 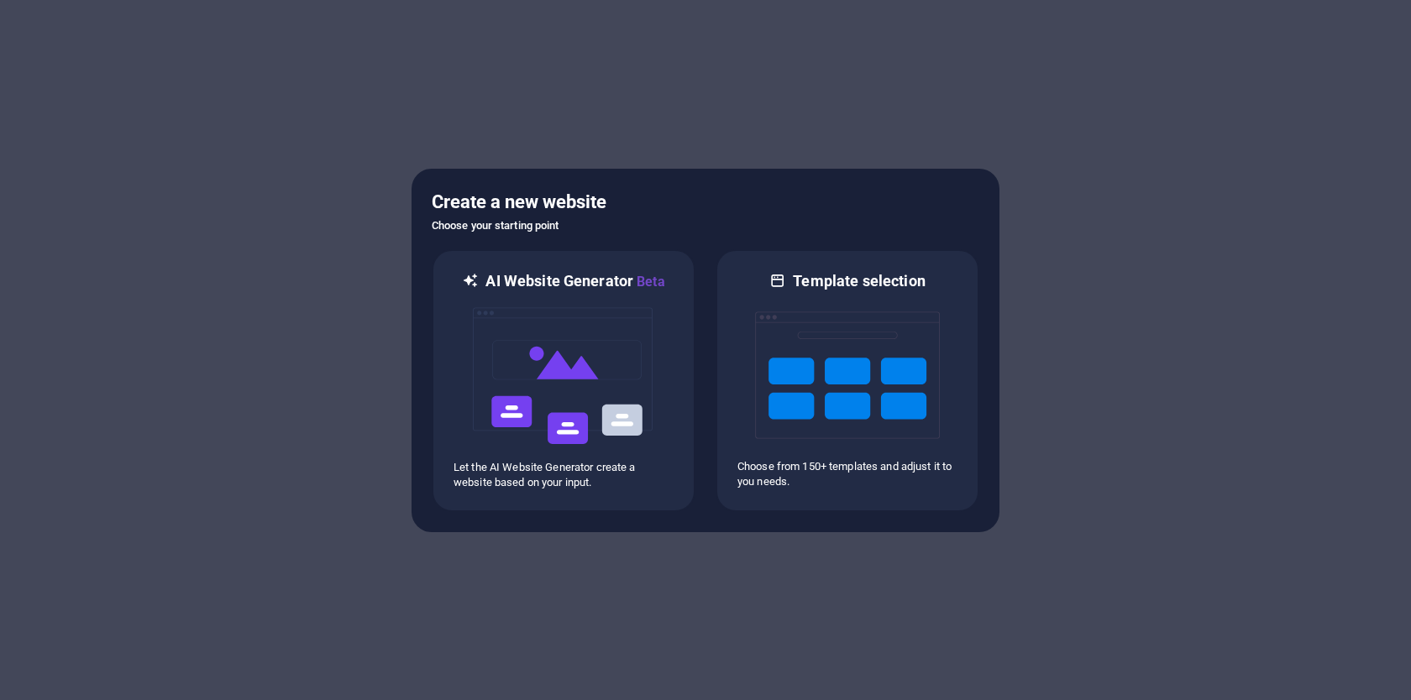 What do you see at coordinates (649, 281) in the screenshot?
I see `span: Beta` at bounding box center [649, 281].